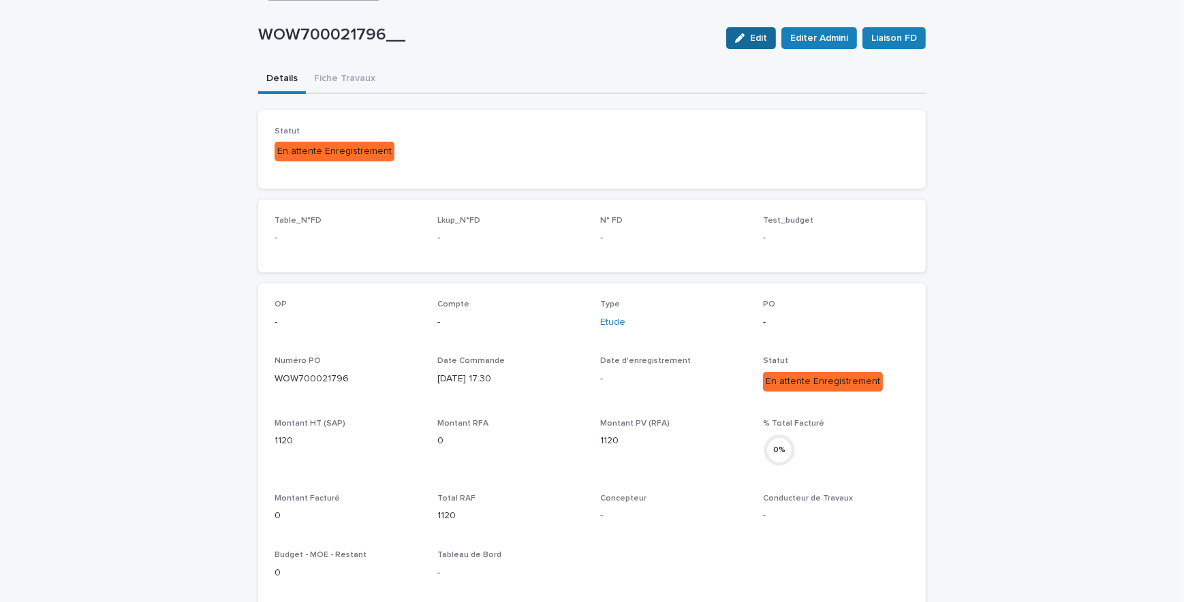 This screenshot has height=602, width=1184. I want to click on div: 0 %, so click(779, 450).